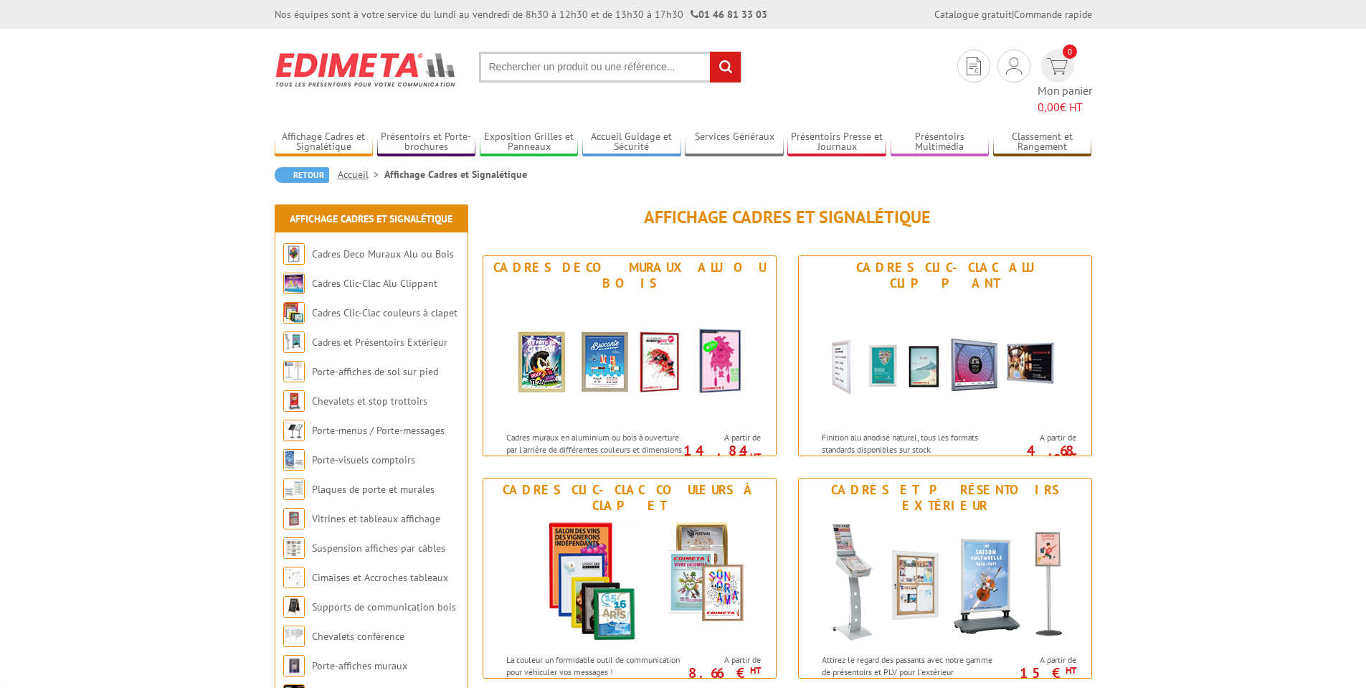 The width and height of the screenshot is (1366, 688). Describe the element at coordinates (1065, 107) in the screenshot. I see `span: € HT` at that location.